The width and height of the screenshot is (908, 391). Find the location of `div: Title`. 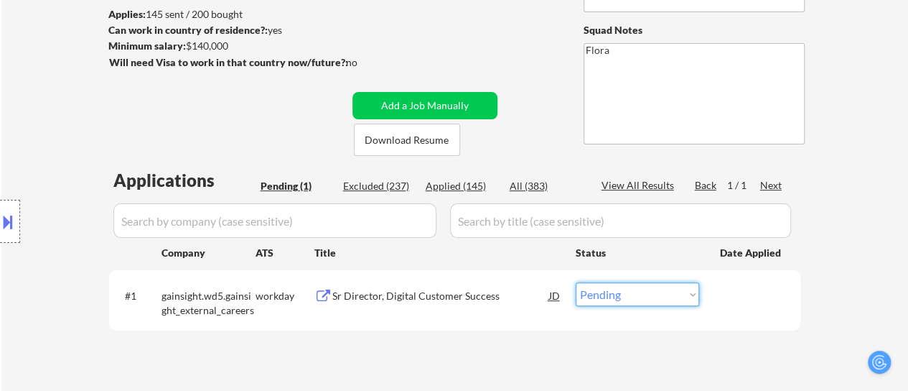

div: Title is located at coordinates (438, 253).